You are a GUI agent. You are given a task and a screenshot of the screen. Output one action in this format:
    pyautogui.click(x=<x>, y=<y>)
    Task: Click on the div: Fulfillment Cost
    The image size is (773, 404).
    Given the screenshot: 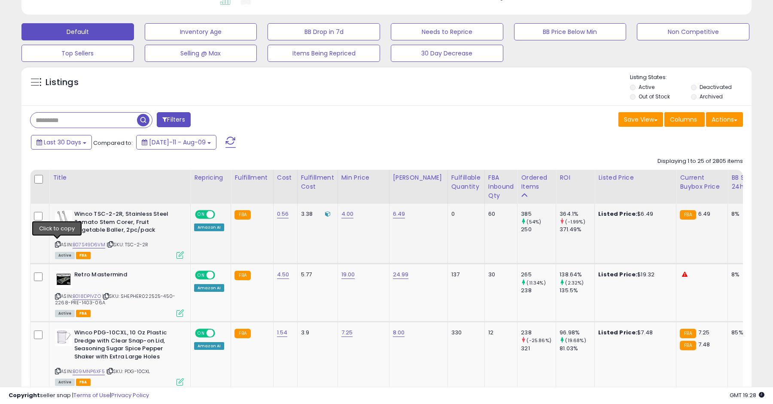 What is the action you would take?
    pyautogui.click(x=318, y=182)
    